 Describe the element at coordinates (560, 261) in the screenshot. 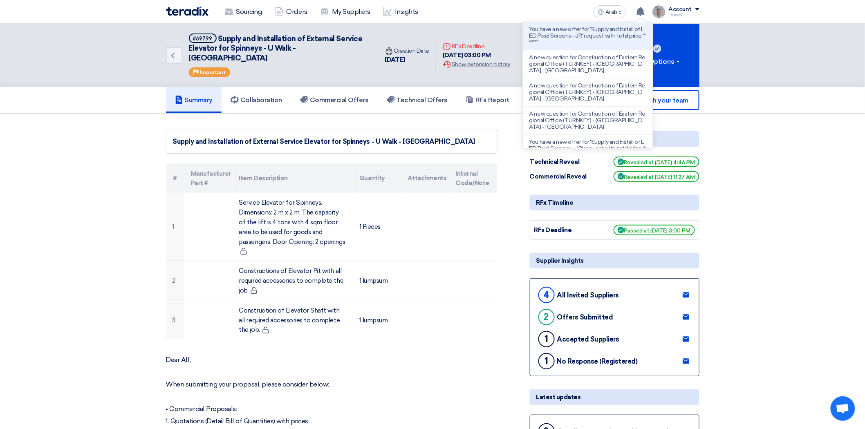

I see `font: Supplier Insights` at that location.